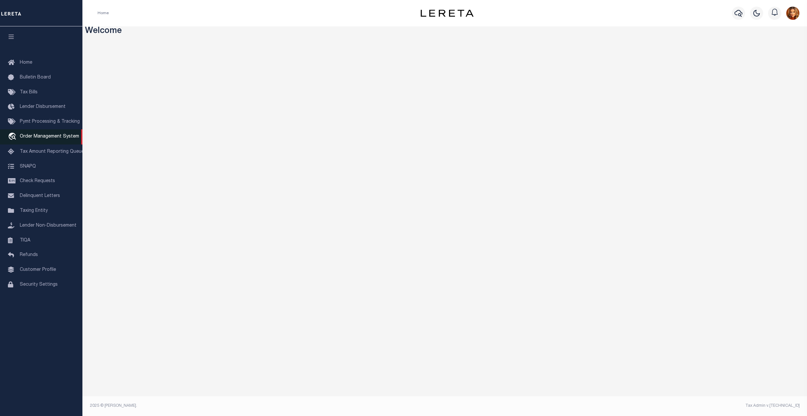  Describe the element at coordinates (38, 270) in the screenshot. I see `span: Customer Profile` at that location.